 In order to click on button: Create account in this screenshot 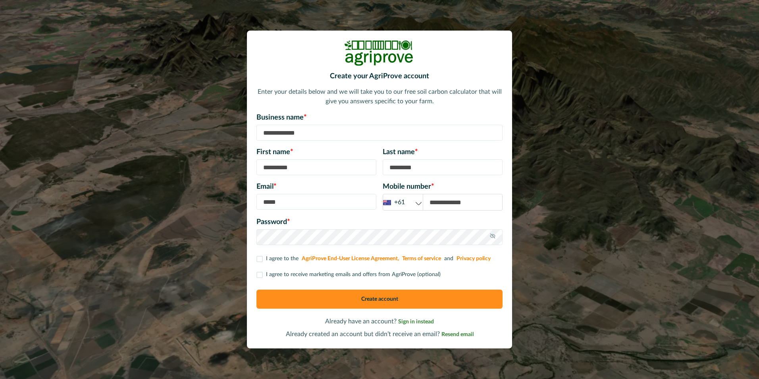, I will do `click(380, 299)`.